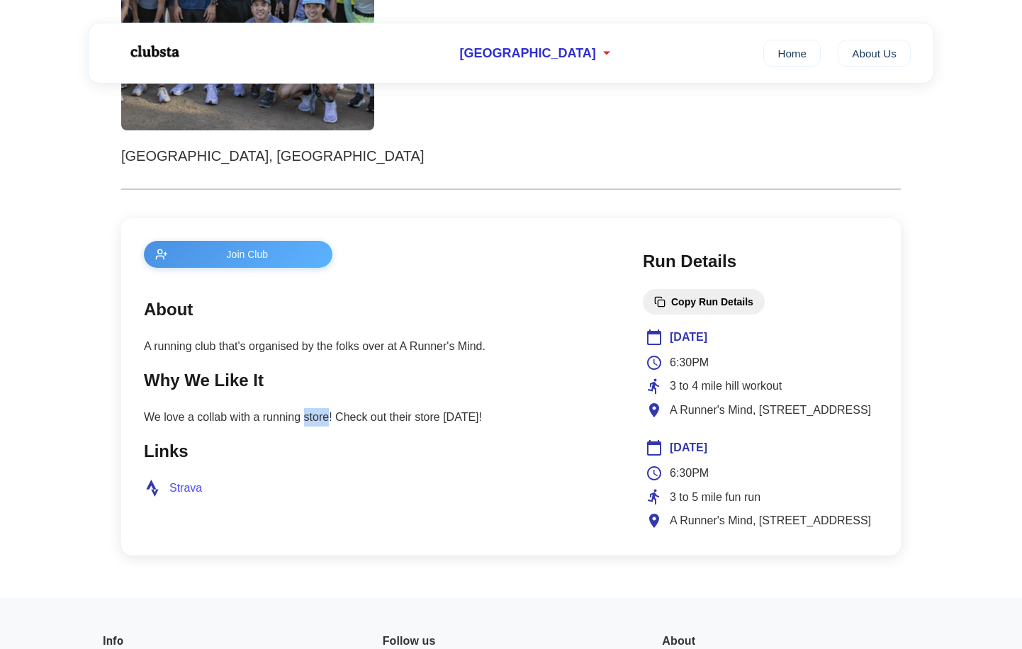 This screenshot has height=649, width=1022. What do you see at coordinates (238, 255) in the screenshot?
I see `button: Join Club` at bounding box center [238, 255].